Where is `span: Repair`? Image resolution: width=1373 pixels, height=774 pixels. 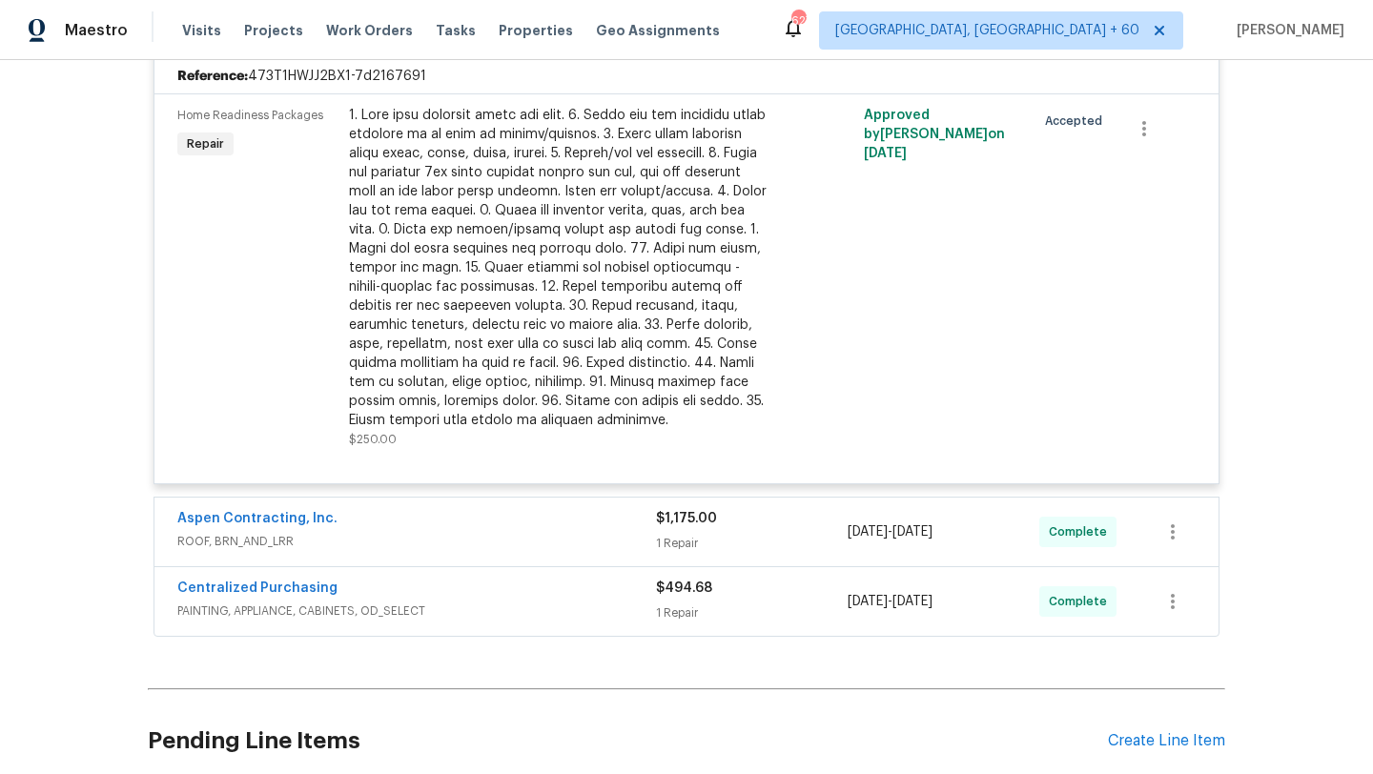
span: Repair is located at coordinates (205, 144).